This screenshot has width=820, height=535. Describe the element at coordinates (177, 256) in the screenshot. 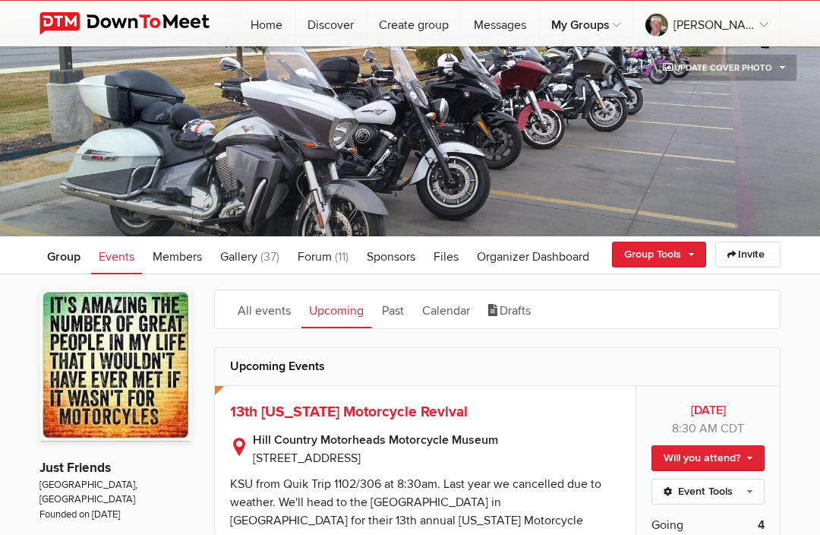

I see `a: Members` at that location.